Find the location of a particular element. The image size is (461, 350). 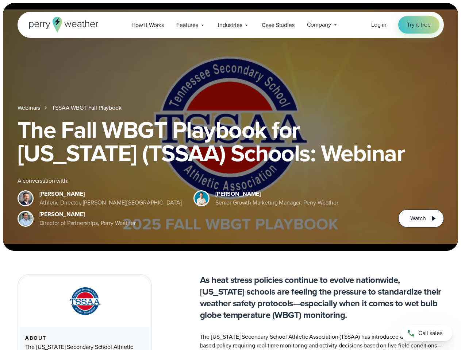

span: Try it free is located at coordinates (419, 25).